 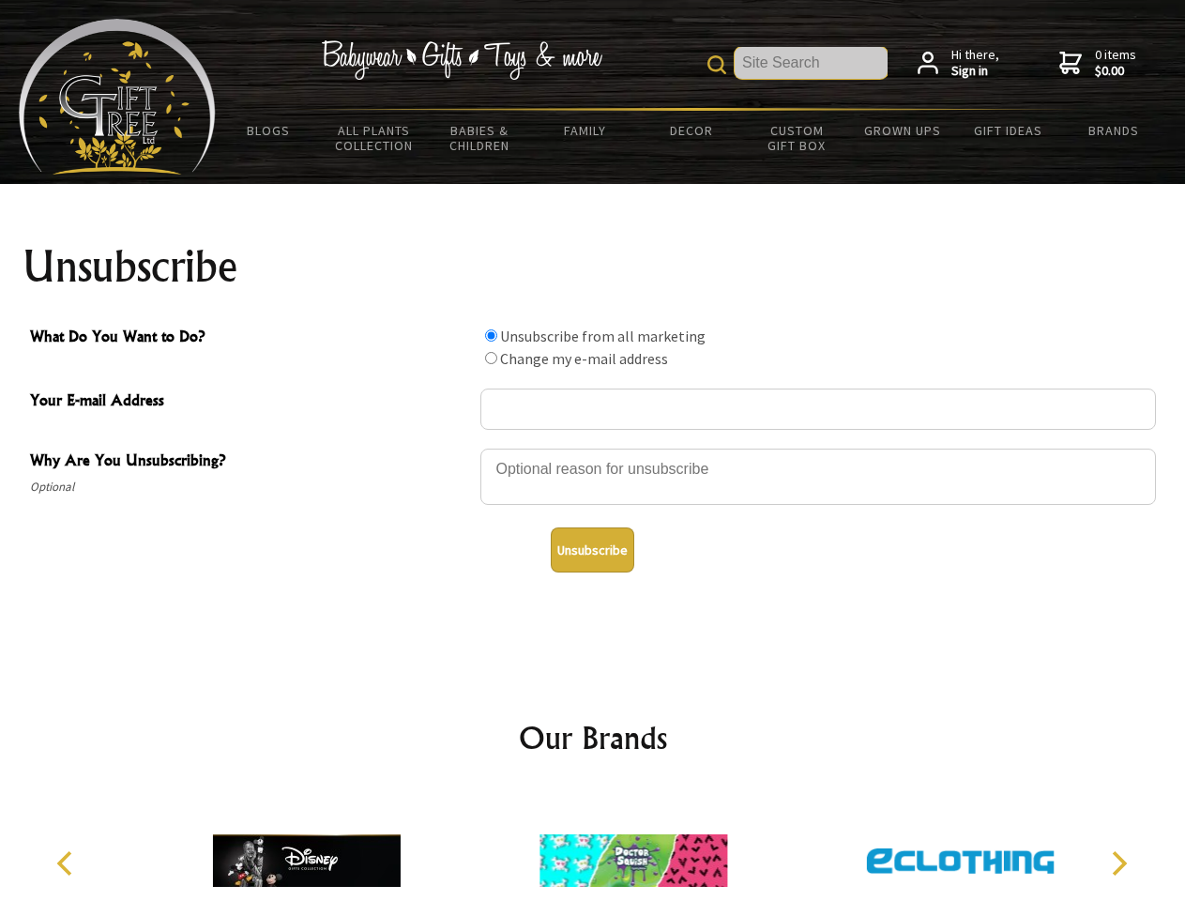 I want to click on img: product search, so click(x=717, y=65).